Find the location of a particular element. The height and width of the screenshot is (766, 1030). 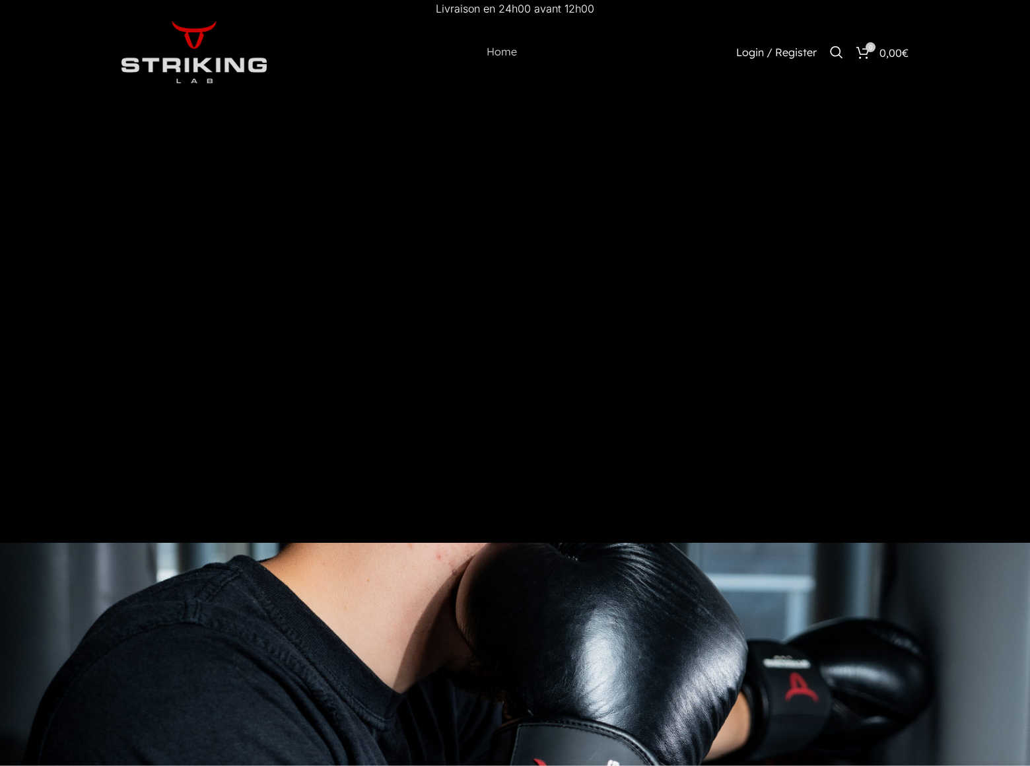

p: Livraison en 24h00 avant 12h00 is located at coordinates (515, 9).